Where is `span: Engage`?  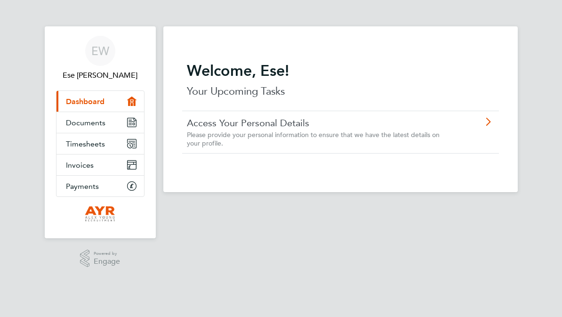
span: Engage is located at coordinates (107, 261).